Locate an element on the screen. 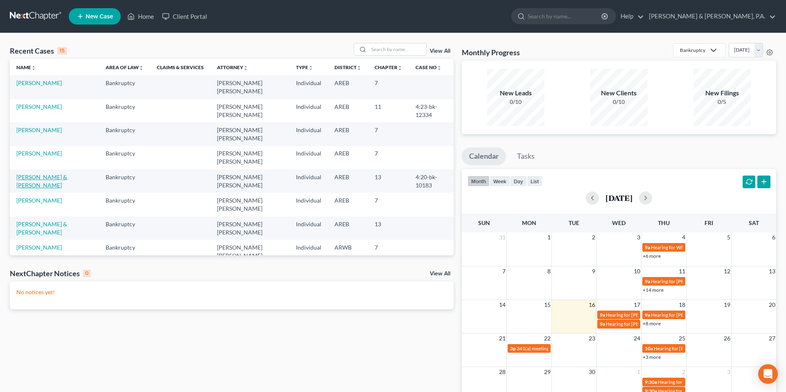 This screenshot has width=786, height=392. span: 30 is located at coordinates (592, 372).